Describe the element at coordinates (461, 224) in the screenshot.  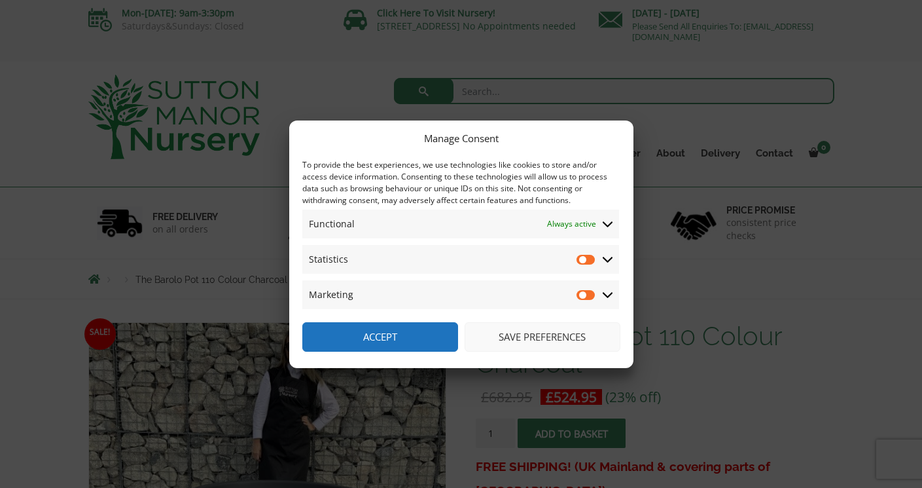
I see `summary: Functional Always active` at that location.